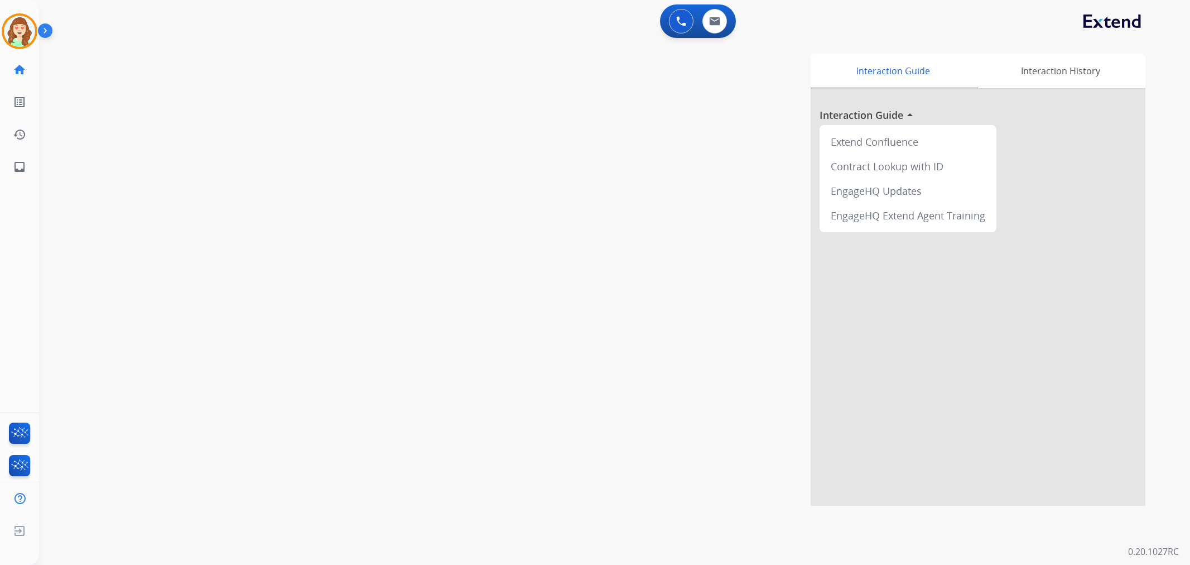  I want to click on div: EngageHQ Extend Agent Training, so click(908, 215).